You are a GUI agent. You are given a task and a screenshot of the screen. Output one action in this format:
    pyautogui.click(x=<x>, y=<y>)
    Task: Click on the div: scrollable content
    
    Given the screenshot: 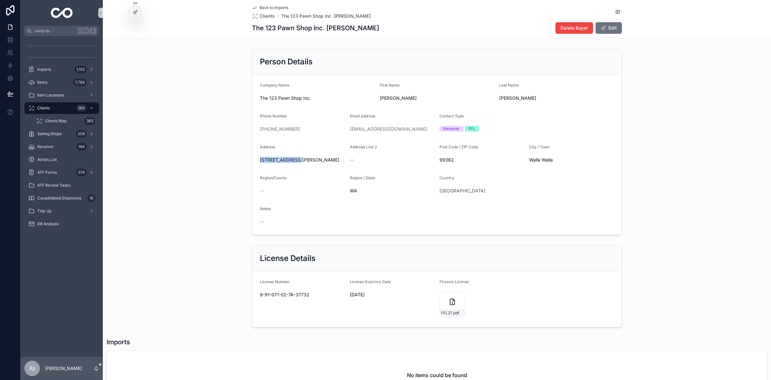 What is the action you would take?
    pyautogui.click(x=62, y=137)
    